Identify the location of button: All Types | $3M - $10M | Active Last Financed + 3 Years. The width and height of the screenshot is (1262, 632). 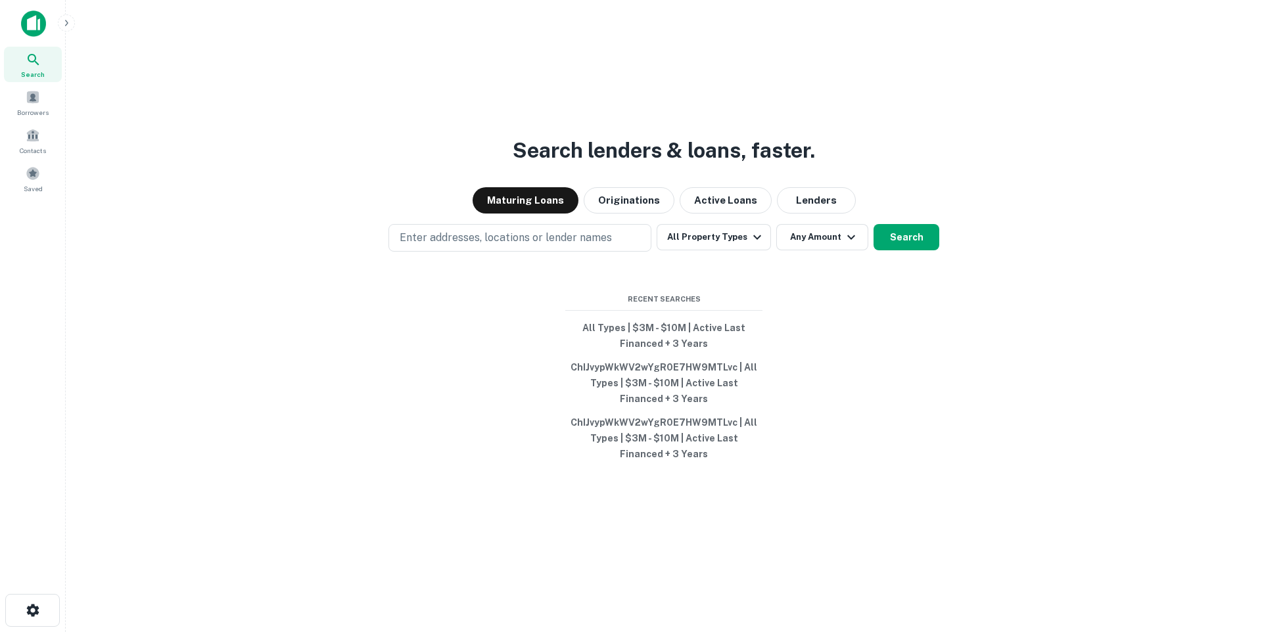
(664, 336).